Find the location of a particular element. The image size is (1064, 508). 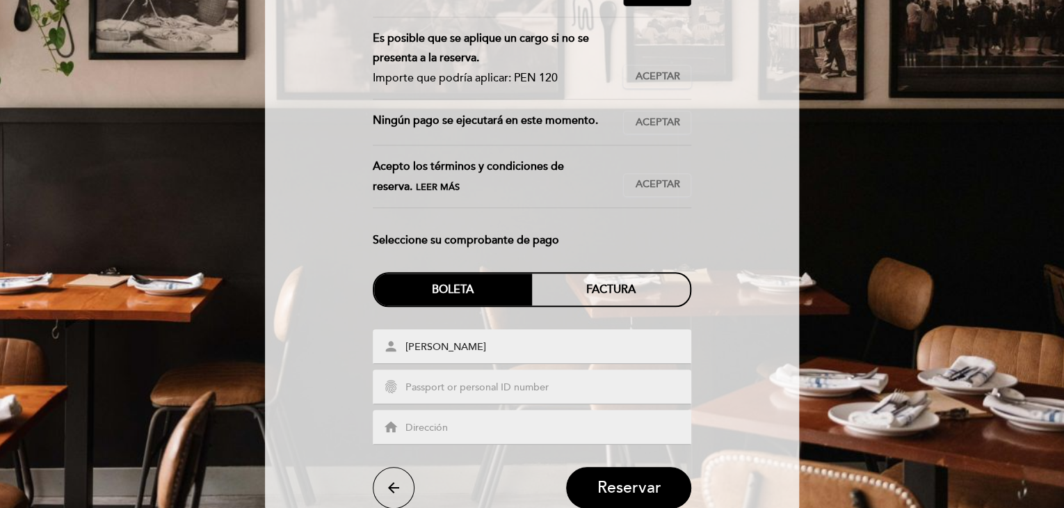

span: Seleccione su comprobante de pago is located at coordinates (466, 240).